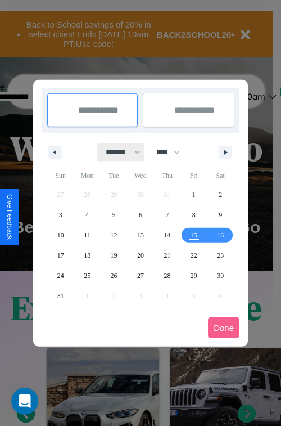 This screenshot has width=281, height=426. What do you see at coordinates (221, 176) in the screenshot?
I see `span: Sat` at bounding box center [221, 176].